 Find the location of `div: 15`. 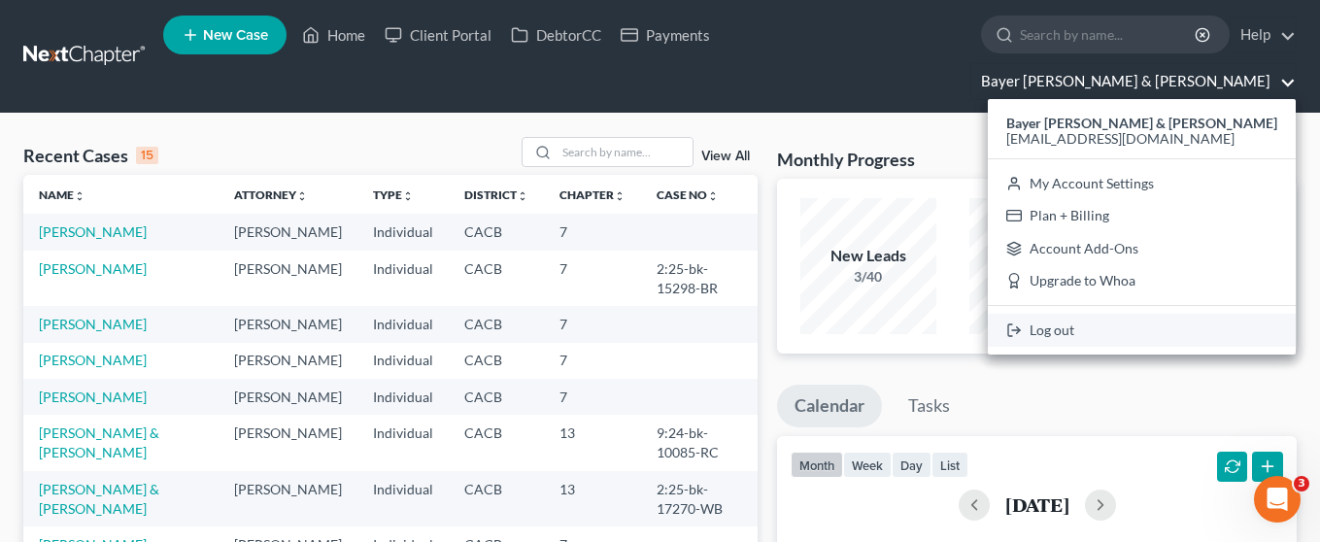

div: 15 is located at coordinates (147, 155).